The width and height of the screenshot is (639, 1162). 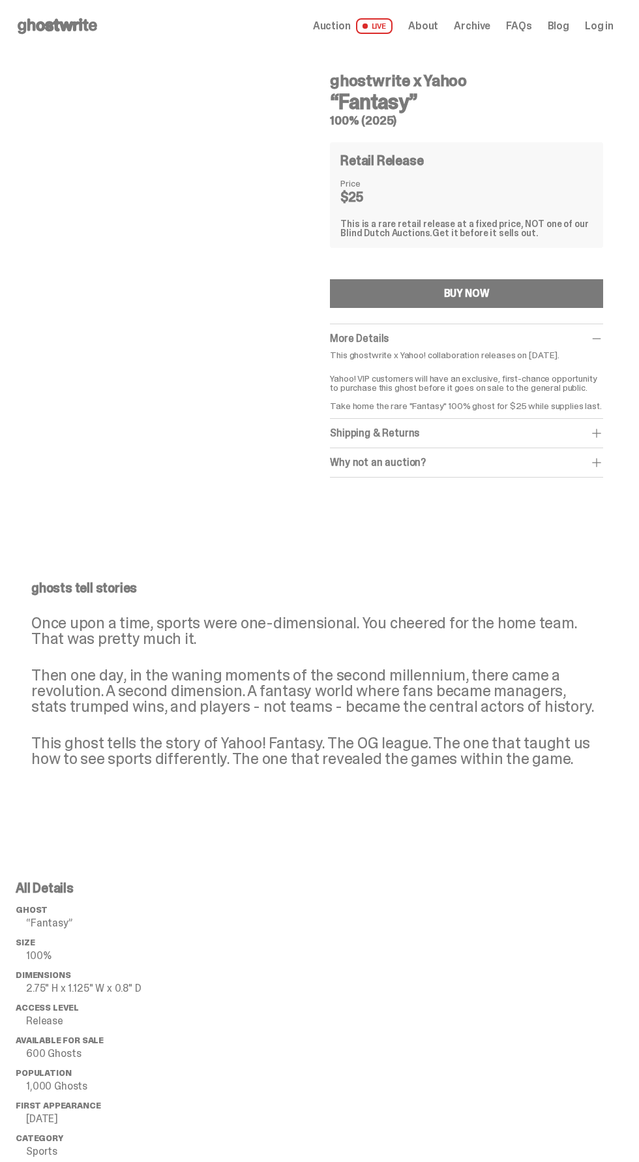 What do you see at coordinates (375, 26) in the screenshot?
I see `span: LIVE` at bounding box center [375, 26].